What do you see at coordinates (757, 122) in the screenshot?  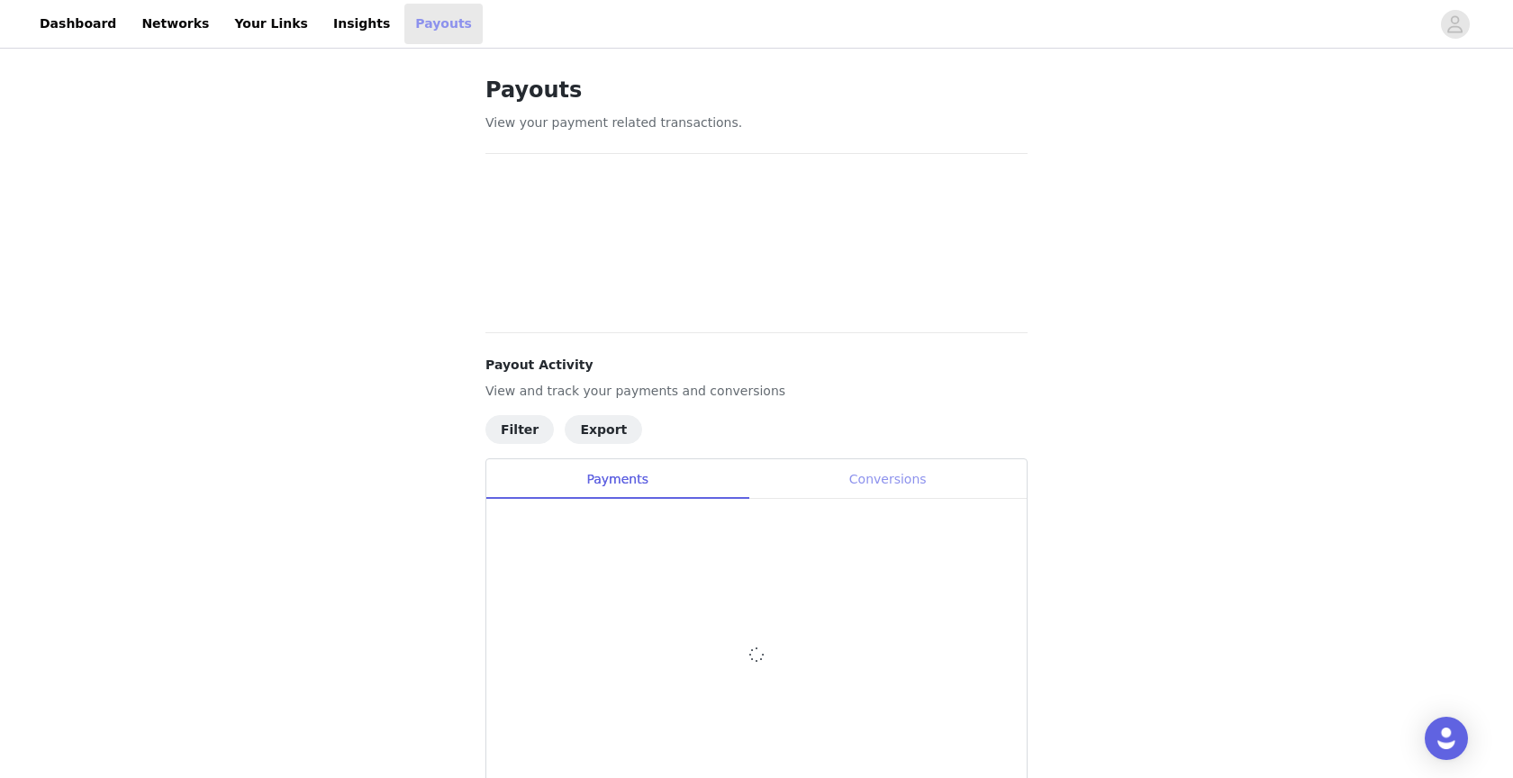 I see `p: View your payment related transactions.` at bounding box center [757, 122].